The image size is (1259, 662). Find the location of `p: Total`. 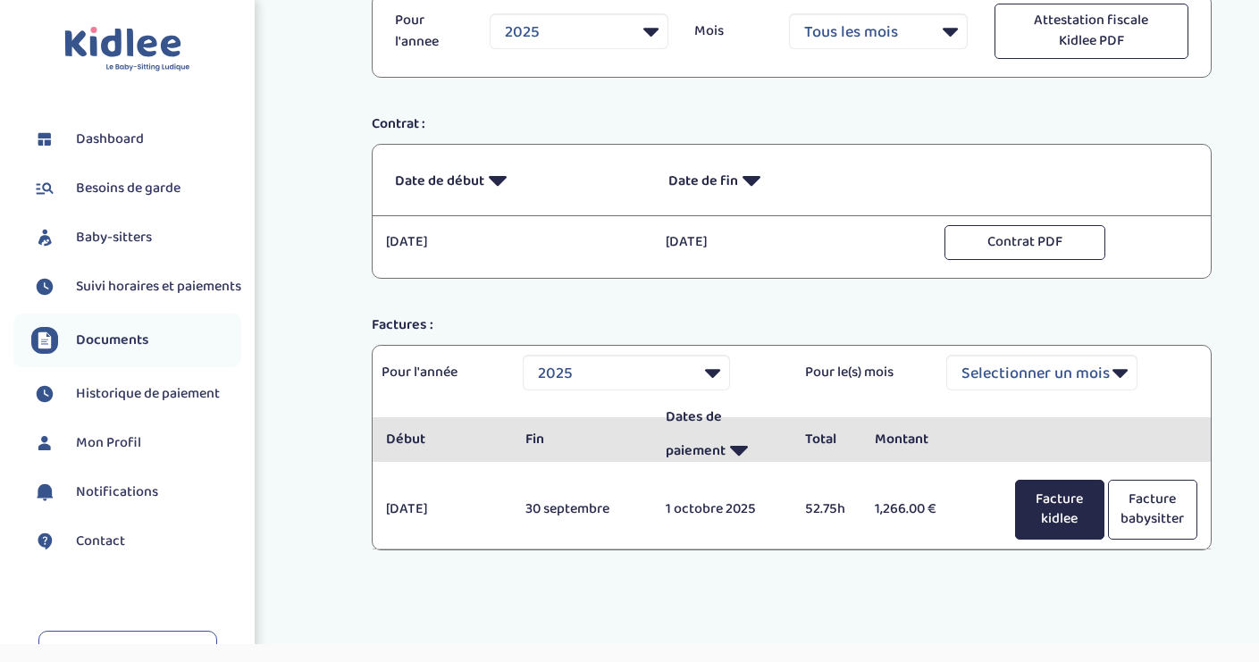

p: Total is located at coordinates (827, 440).